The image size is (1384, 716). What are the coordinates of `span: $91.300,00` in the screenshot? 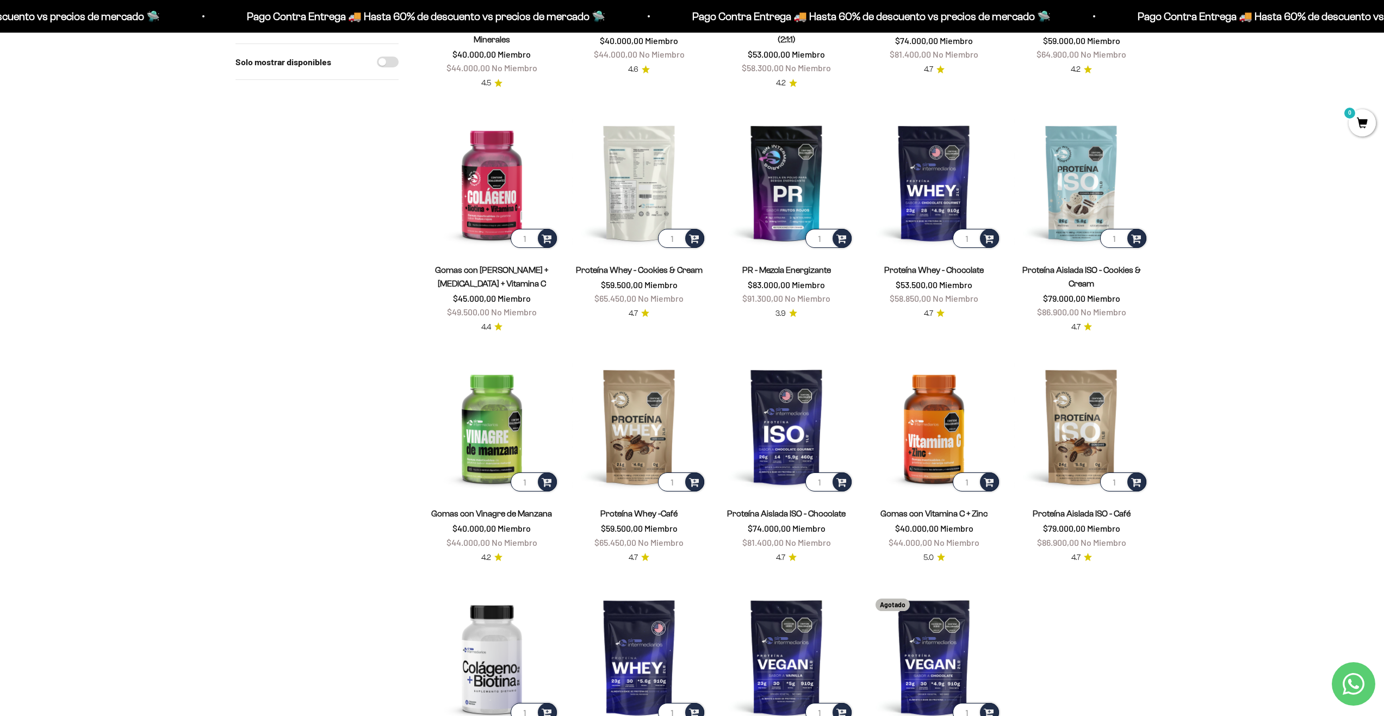 It's located at (763, 298).